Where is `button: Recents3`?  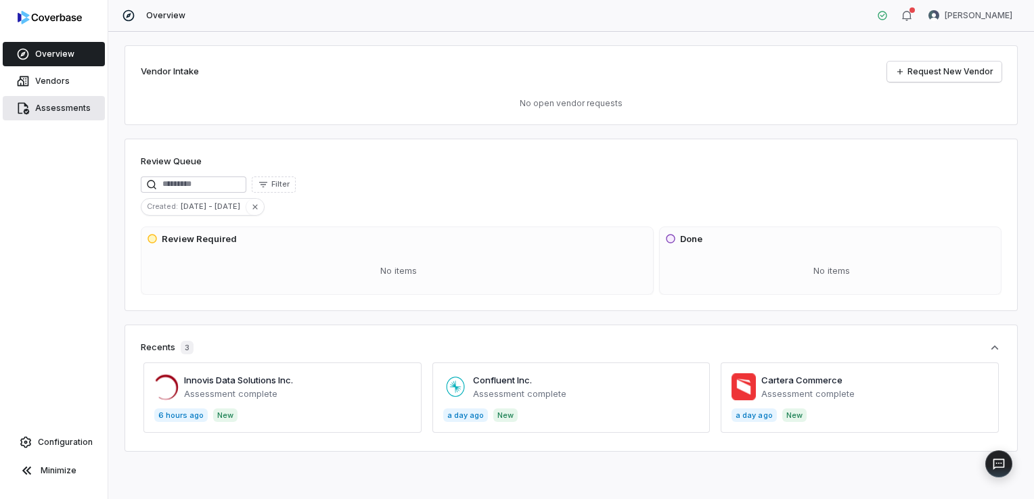
button: Recents3 is located at coordinates (571, 348).